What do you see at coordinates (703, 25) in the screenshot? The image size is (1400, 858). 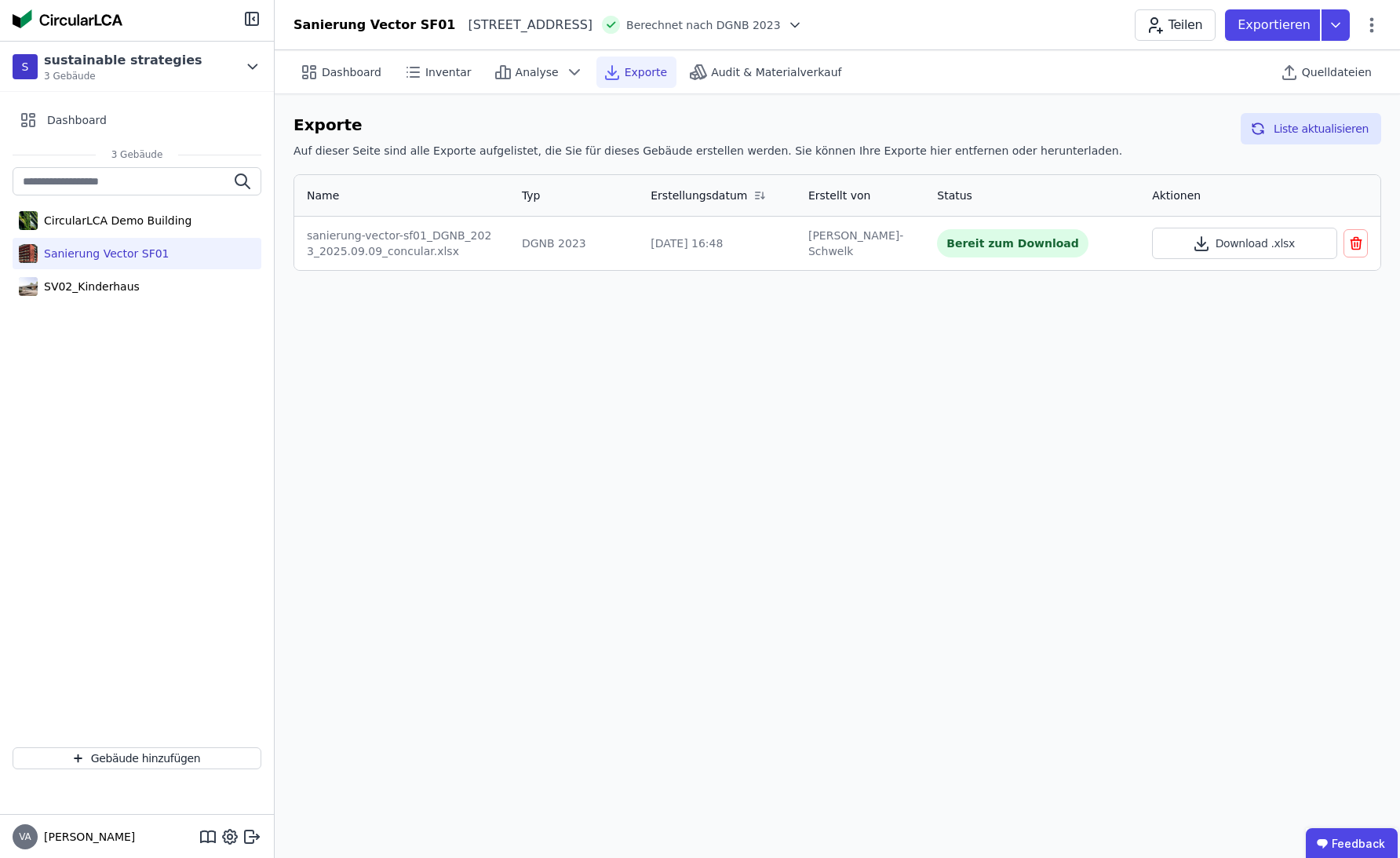 I see `span: Berechnet nach DGNB 2023` at bounding box center [703, 25].